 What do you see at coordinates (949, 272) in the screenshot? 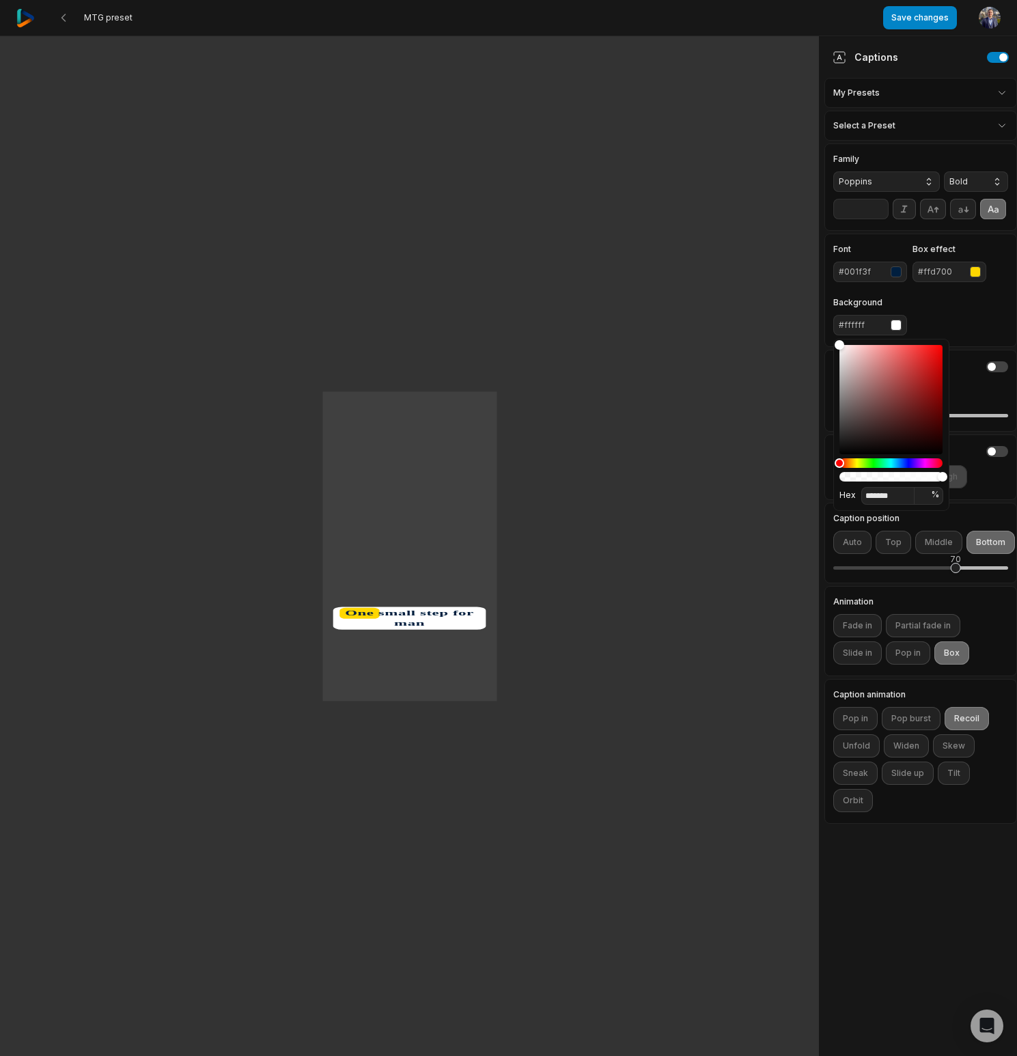
I see `button: #ffd700` at bounding box center [949, 272].